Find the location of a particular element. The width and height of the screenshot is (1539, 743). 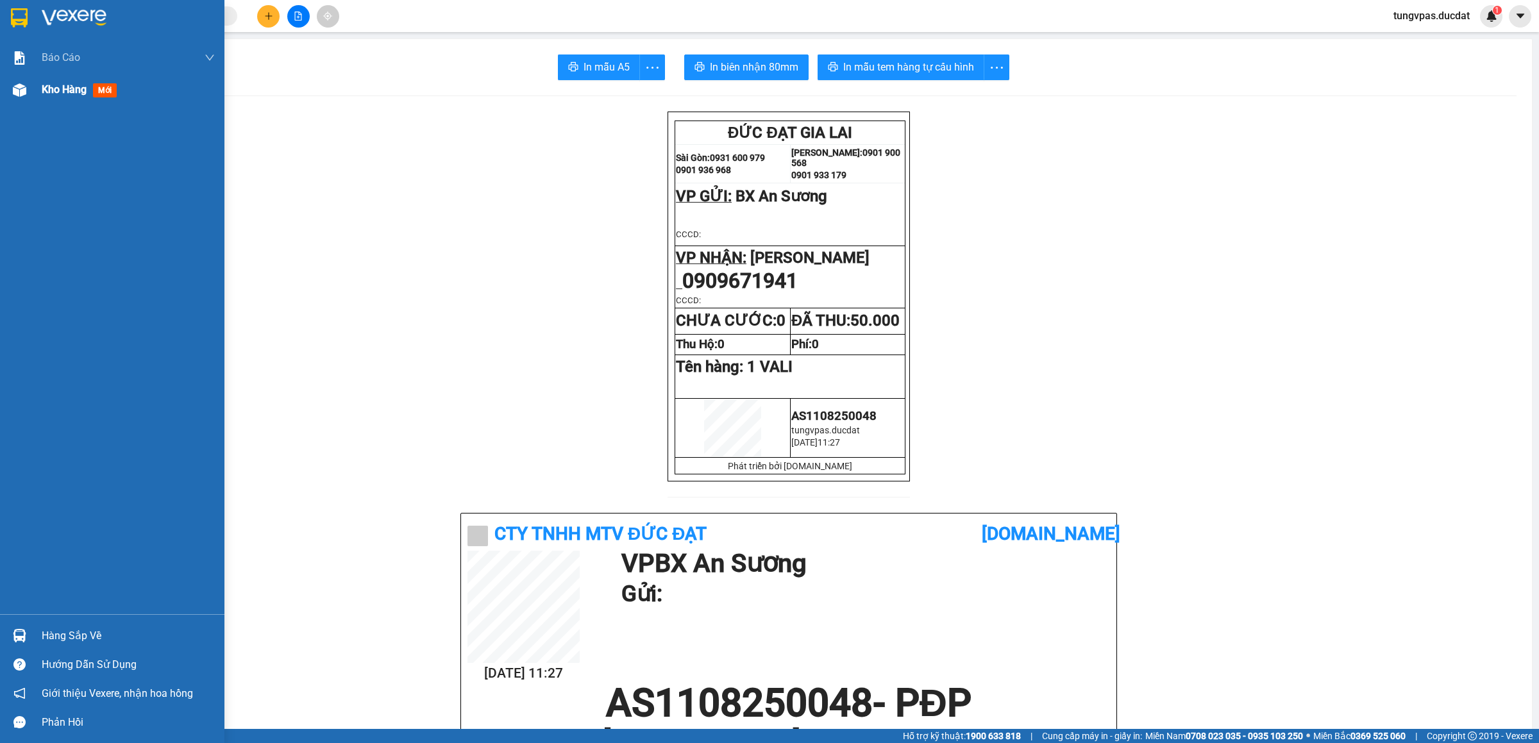

span: aim is located at coordinates (328, 16).